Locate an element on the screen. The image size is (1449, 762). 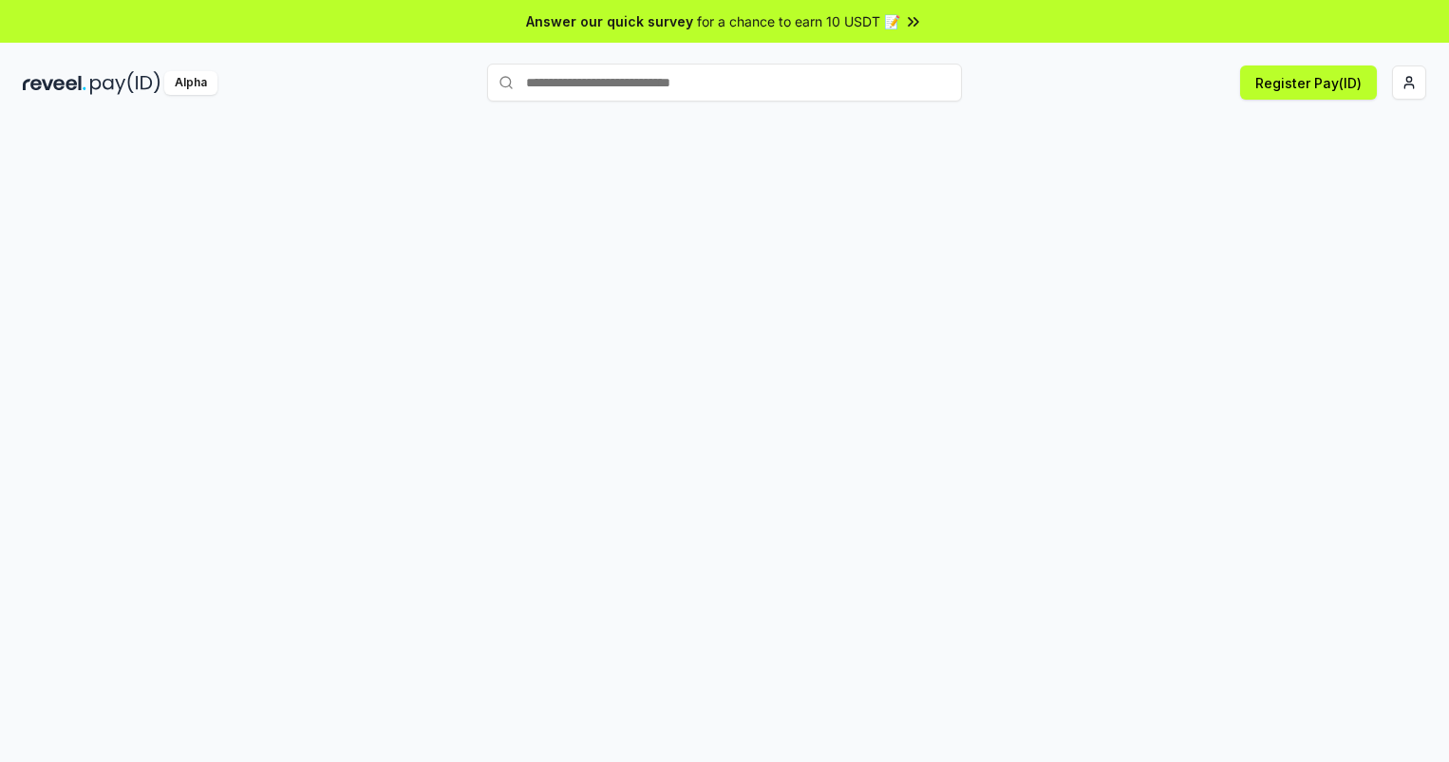
div: Alpha is located at coordinates (191, 83).